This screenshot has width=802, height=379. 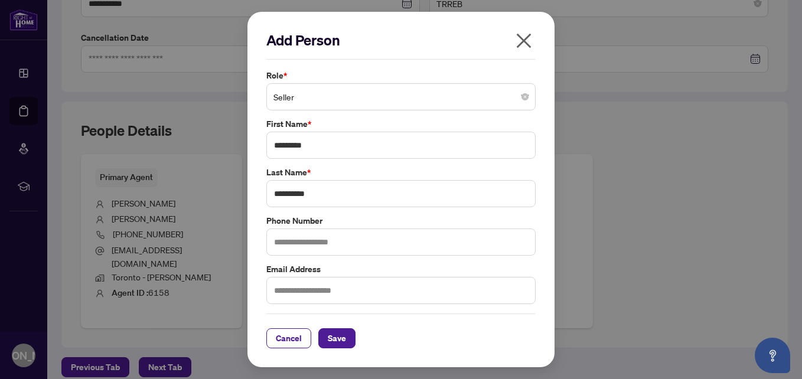 I want to click on span: Cancel, so click(x=289, y=338).